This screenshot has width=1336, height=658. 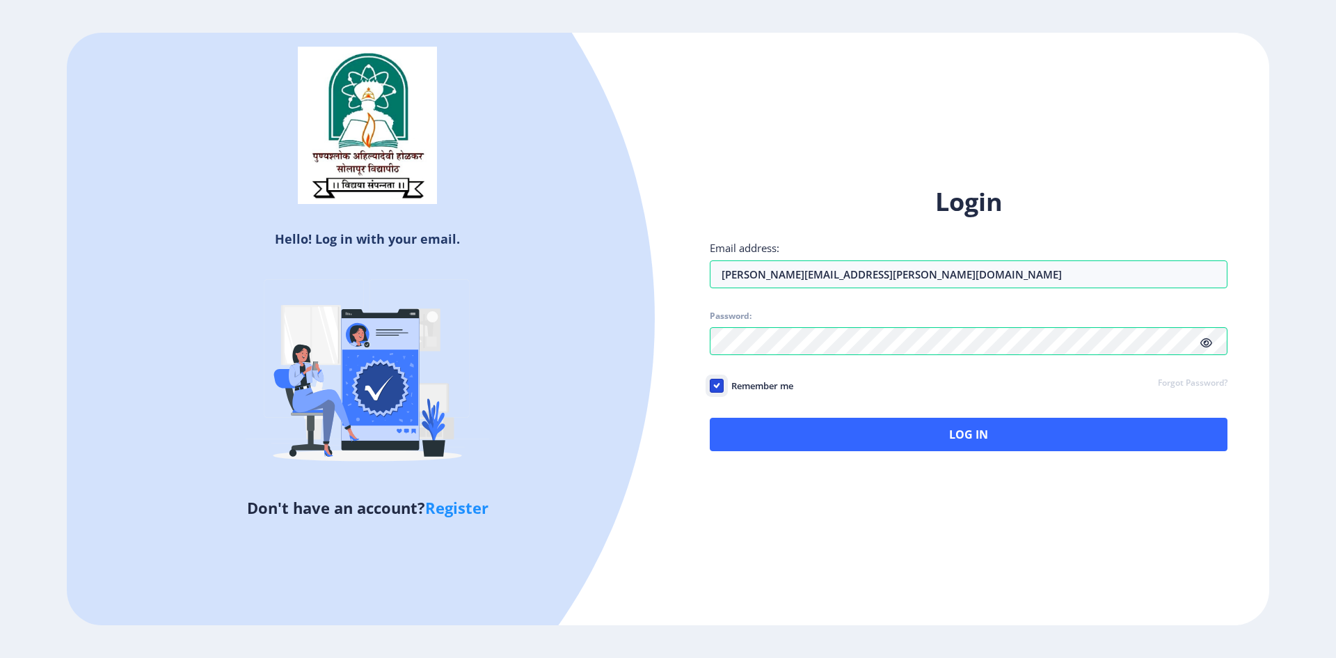 What do you see at coordinates (969, 202) in the screenshot?
I see `h1: Login` at bounding box center [969, 202].